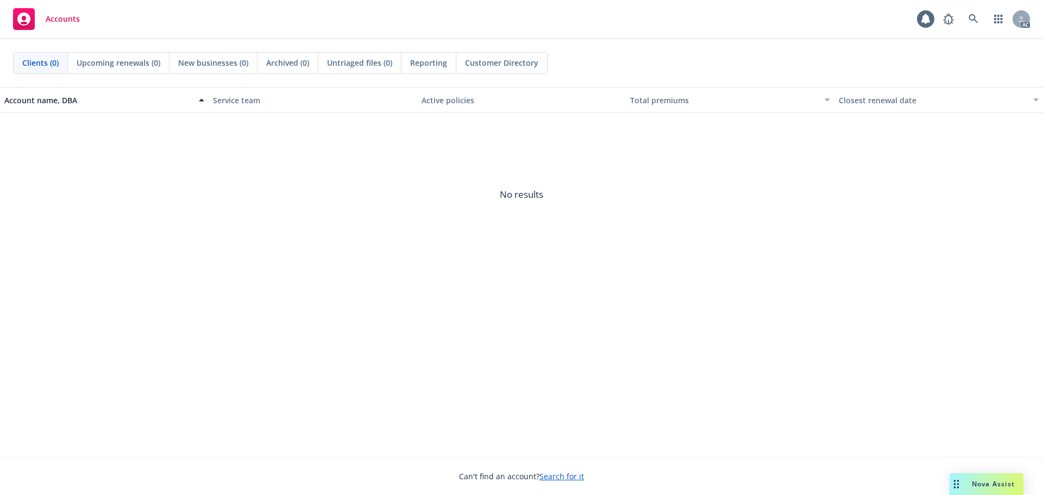  I want to click on button: Total premiums, so click(730, 100).